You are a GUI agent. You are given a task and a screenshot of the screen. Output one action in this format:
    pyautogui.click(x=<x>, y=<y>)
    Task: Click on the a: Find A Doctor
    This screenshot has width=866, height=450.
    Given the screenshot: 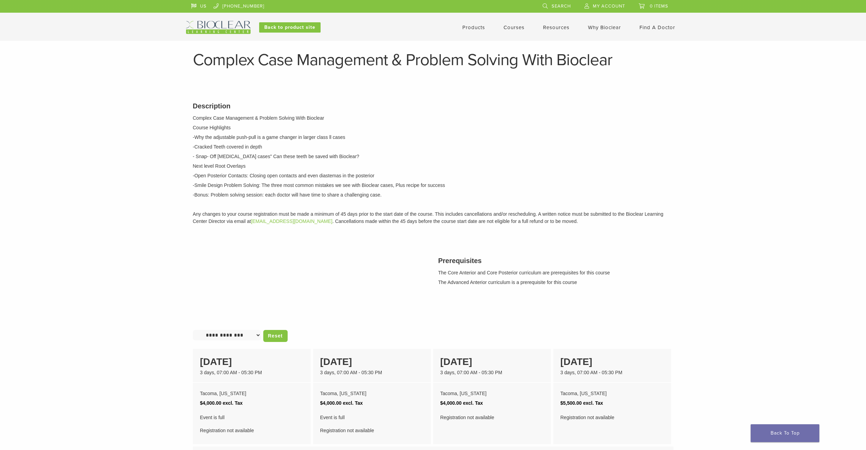 What is the action you would take?
    pyautogui.click(x=657, y=27)
    